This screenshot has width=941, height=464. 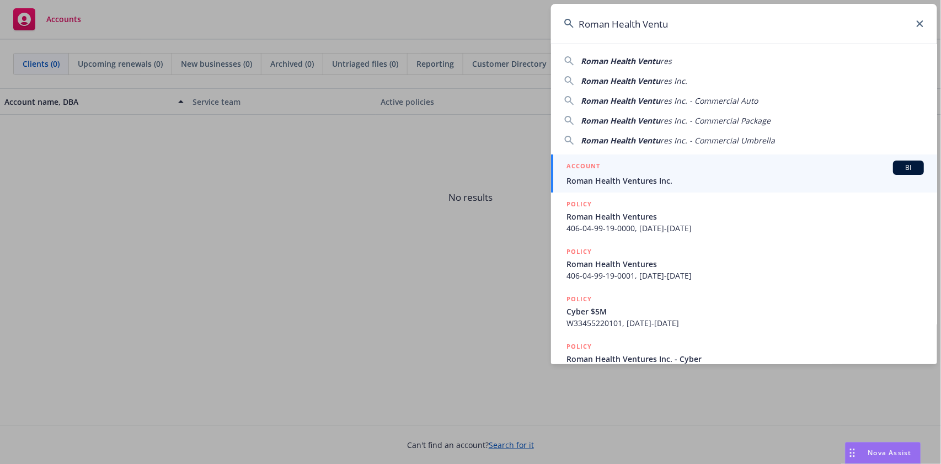 What do you see at coordinates (718, 140) in the screenshot?
I see `span: res Inc. - Commercial Umbrella` at bounding box center [718, 140].